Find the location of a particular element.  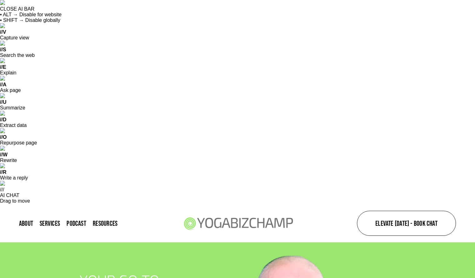

a: About is located at coordinates (26, 223).